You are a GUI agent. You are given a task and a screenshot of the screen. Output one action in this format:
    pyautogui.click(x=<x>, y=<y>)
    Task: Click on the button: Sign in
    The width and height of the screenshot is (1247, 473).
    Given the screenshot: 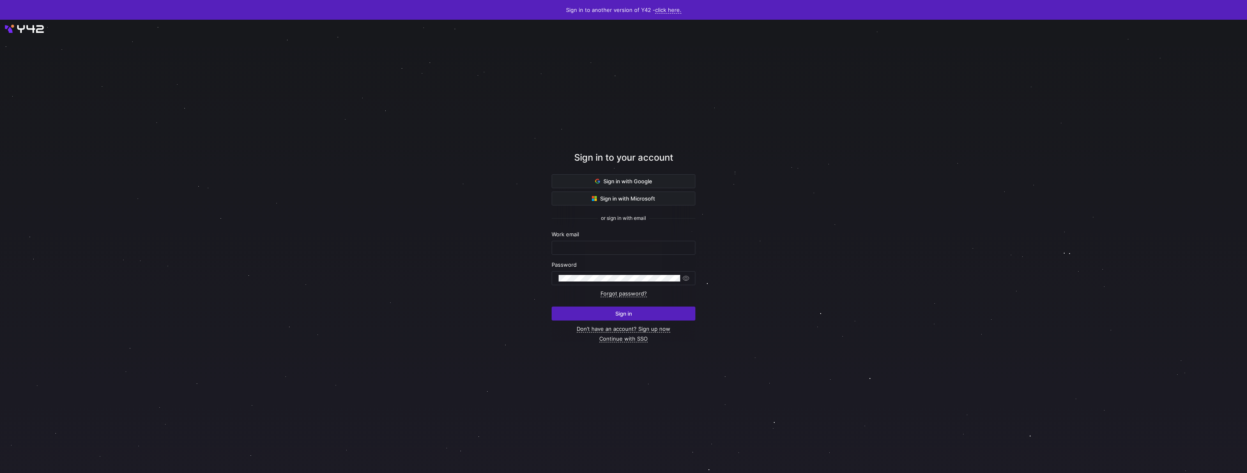 What is the action you would take?
    pyautogui.click(x=624, y=313)
    